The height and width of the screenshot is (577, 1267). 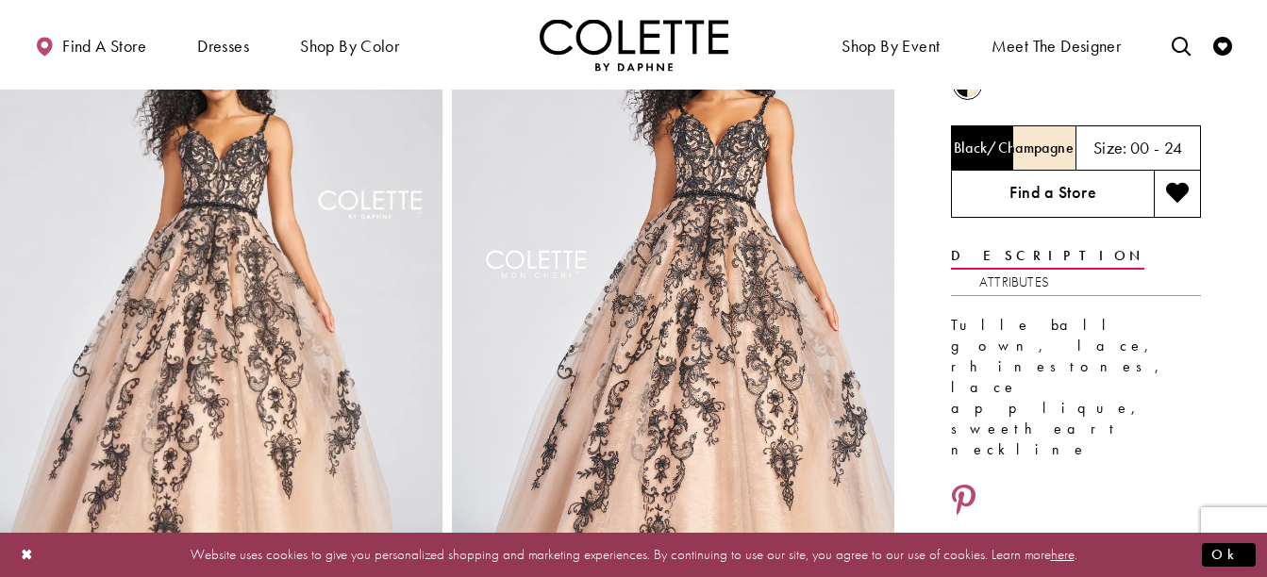 What do you see at coordinates (1052, 194) in the screenshot?
I see `a: Find a Store` at bounding box center [1052, 194].